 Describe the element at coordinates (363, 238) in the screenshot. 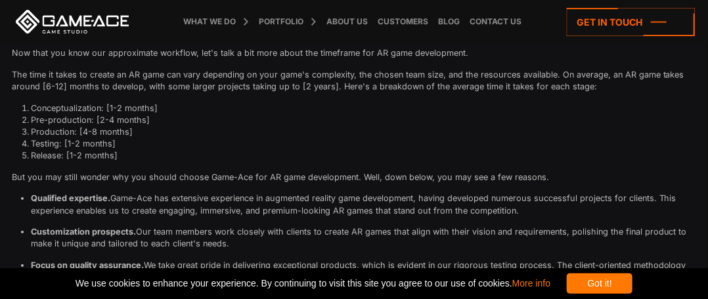

I see `p: Our team members work closely with clients to create AR games that align with their vision and re...` at that location.